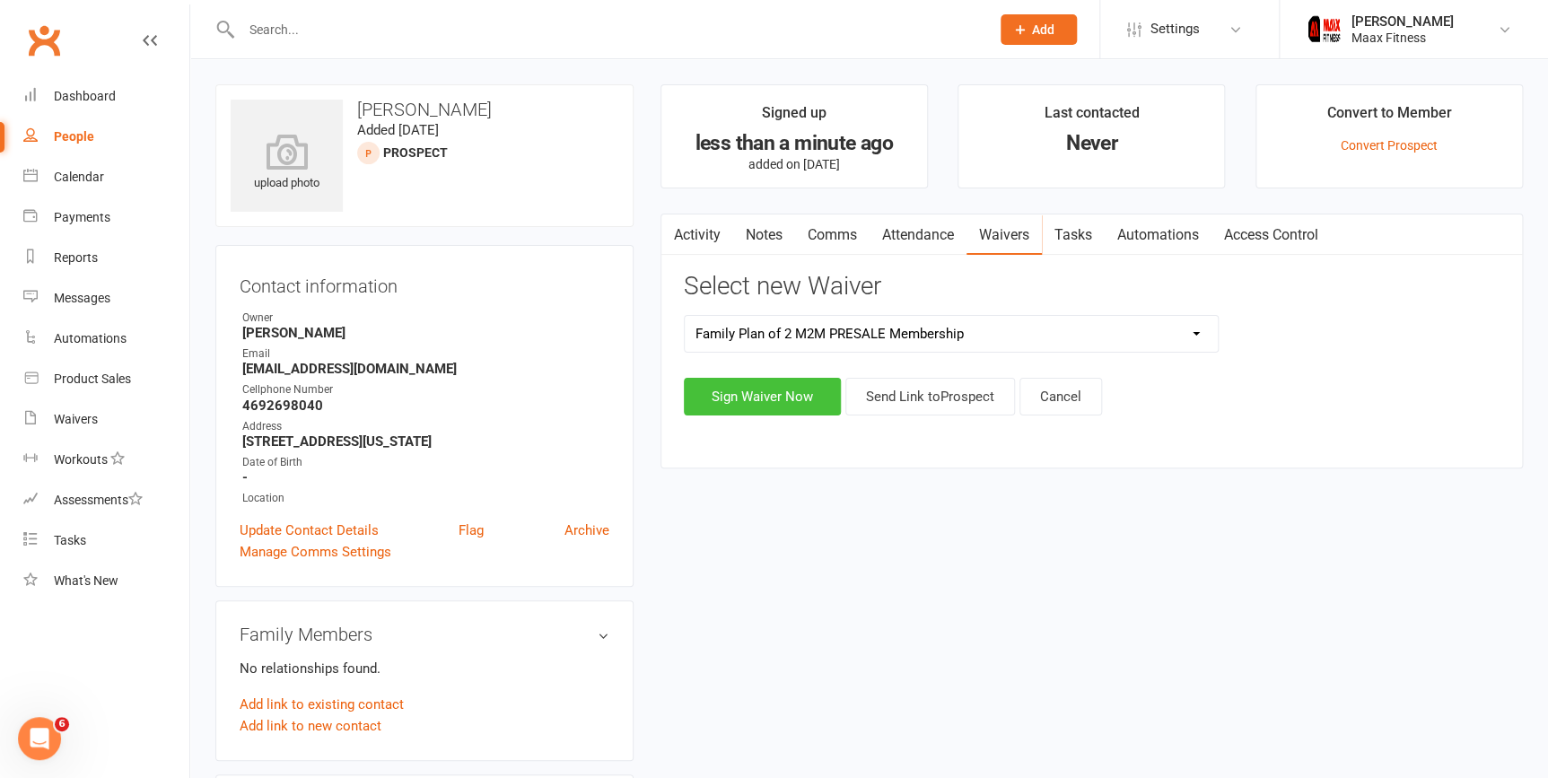 The width and height of the screenshot is (1548, 778). What do you see at coordinates (75, 419) in the screenshot?
I see `div: Waivers` at bounding box center [75, 419].